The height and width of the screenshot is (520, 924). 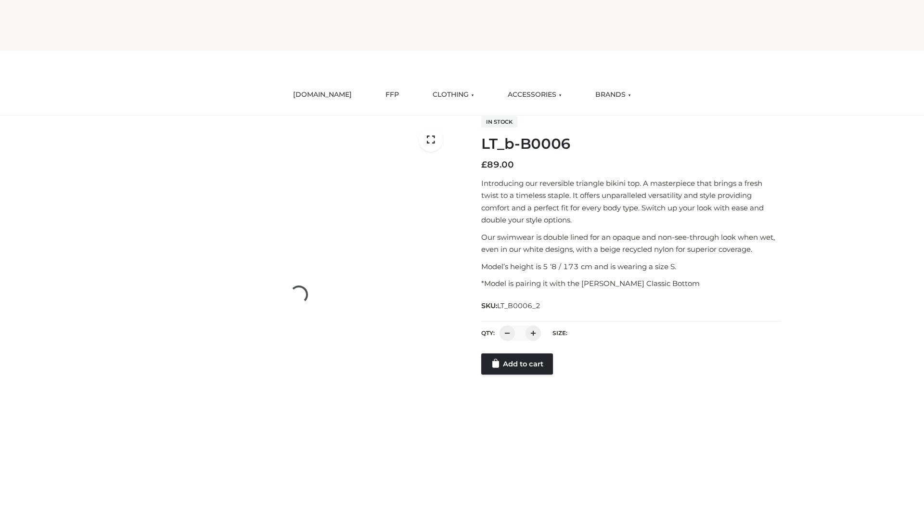 I want to click on bdi: 89.00, so click(x=498, y=165).